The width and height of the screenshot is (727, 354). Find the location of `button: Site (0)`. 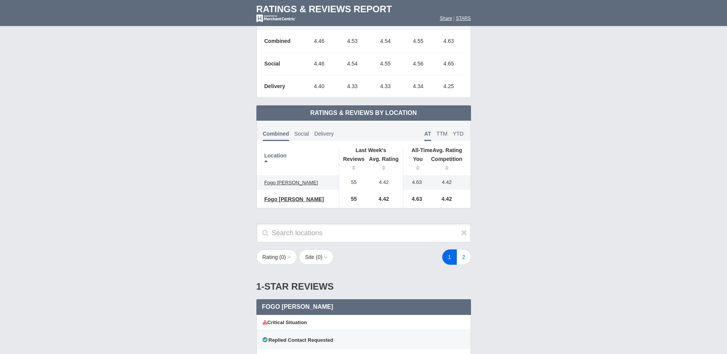

button: Site (0) is located at coordinates (316, 257).